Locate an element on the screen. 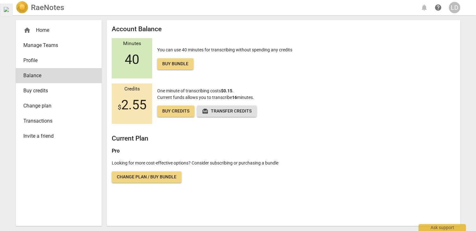 The height and width of the screenshot is (231, 476). span: Transactions is located at coordinates (56, 121).